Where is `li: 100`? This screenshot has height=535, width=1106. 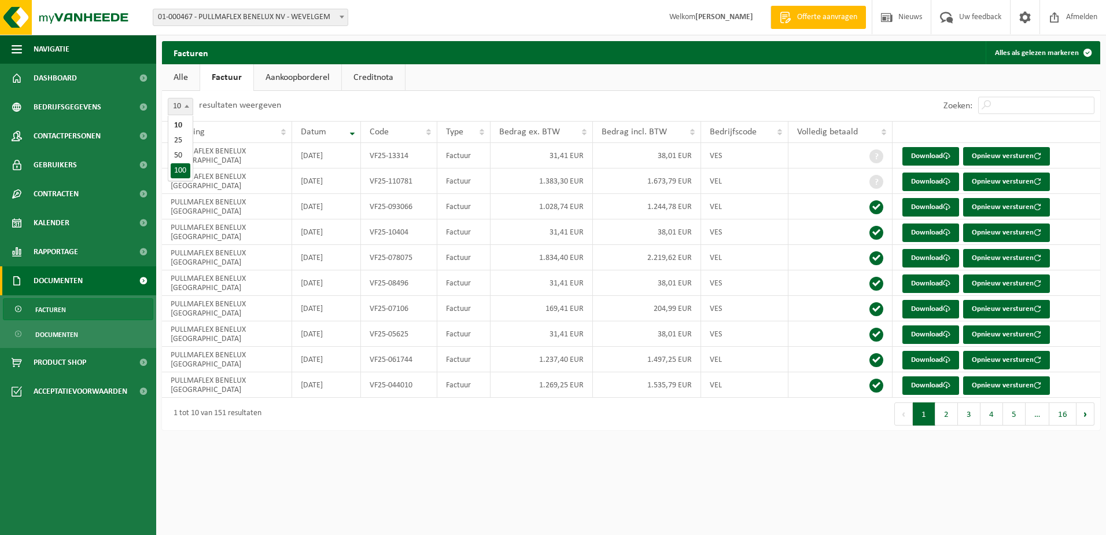
li: 100 is located at coordinates (181, 171).